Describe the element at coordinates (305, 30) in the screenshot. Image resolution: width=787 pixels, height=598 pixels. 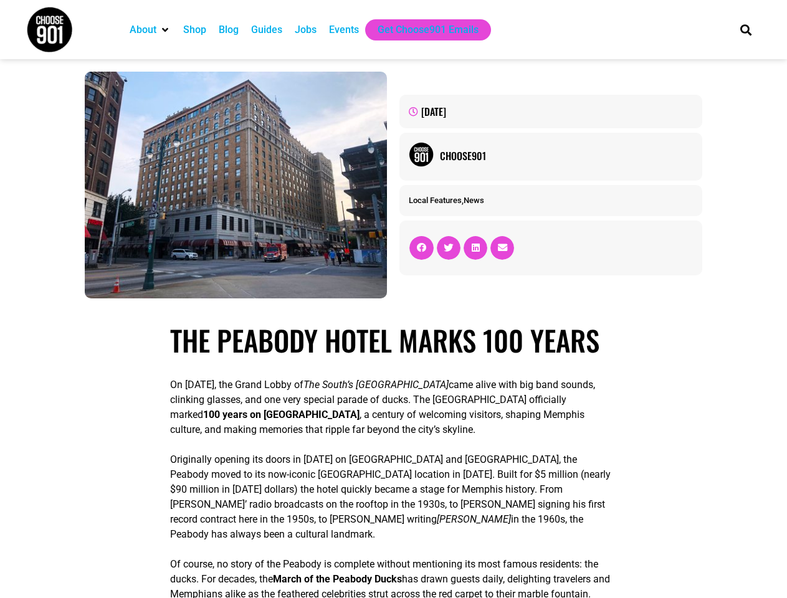
I see `a: Jobs` at that location.